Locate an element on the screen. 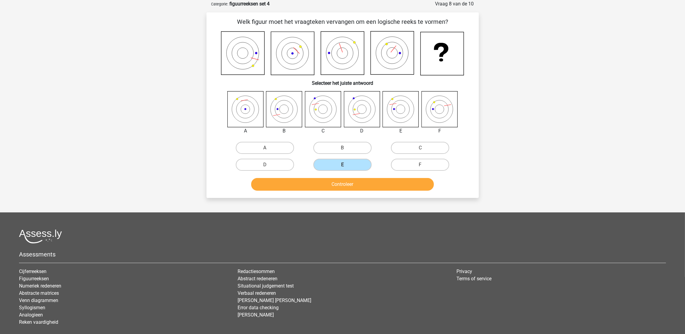  div: C is located at coordinates (323, 131).